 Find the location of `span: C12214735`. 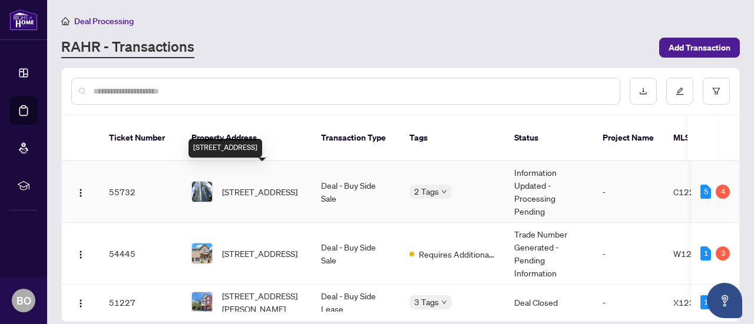

span: C12214735 is located at coordinates (696, 192).